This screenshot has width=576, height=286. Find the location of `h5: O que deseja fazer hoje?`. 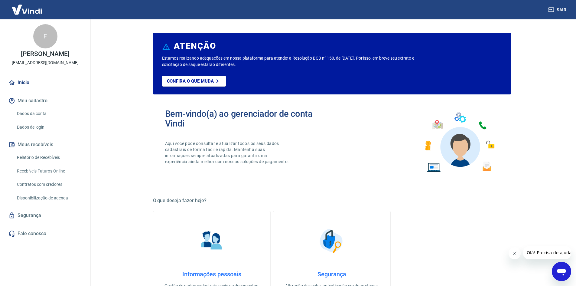

h5: O que deseja fazer hoje? is located at coordinates (332, 200).